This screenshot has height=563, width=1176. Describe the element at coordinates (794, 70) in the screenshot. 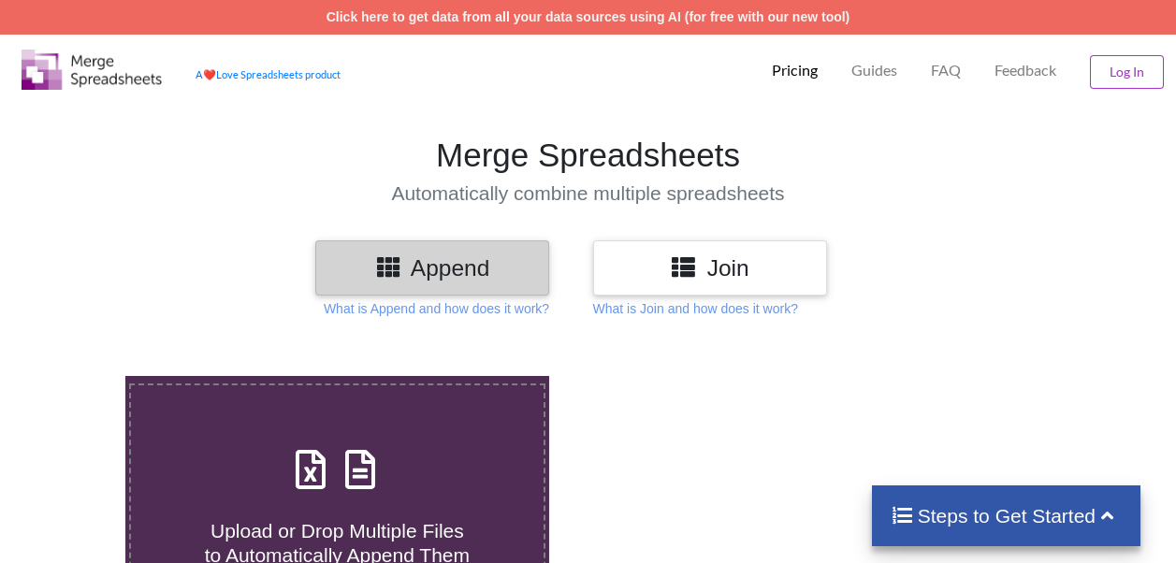

I see `p: Pricing` at that location.